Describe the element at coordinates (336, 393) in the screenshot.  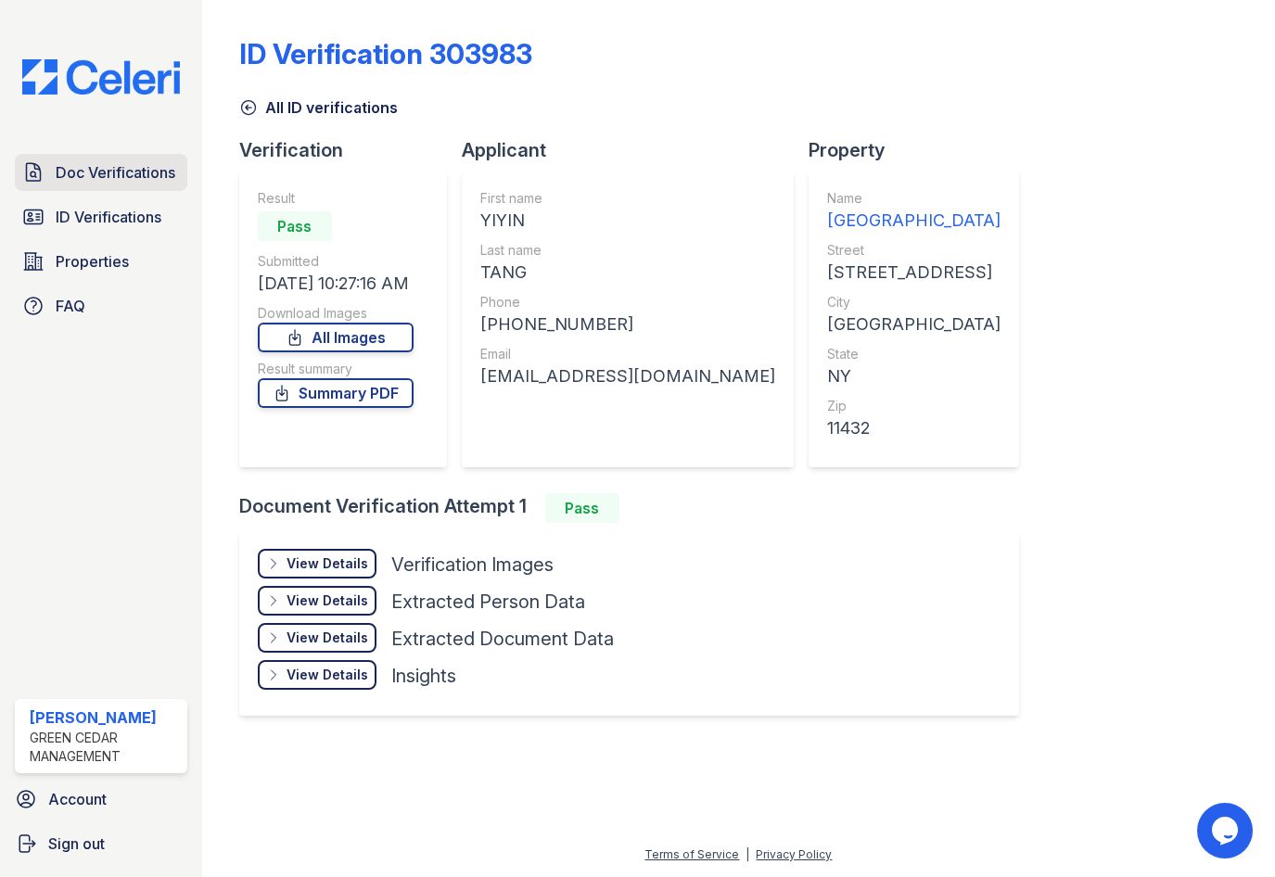
I see `a: Summary PDF` at that location.